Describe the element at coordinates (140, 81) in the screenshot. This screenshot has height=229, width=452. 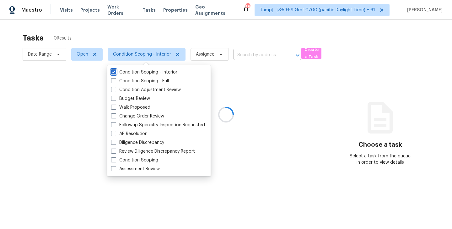
I see `label: Condition Scoping - Full` at that location.